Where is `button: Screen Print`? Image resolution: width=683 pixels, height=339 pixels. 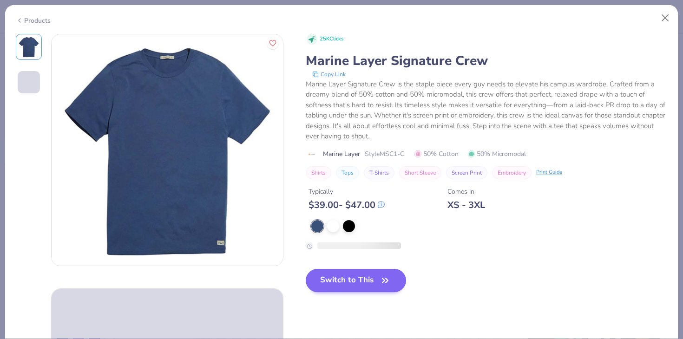 button: Screen Print is located at coordinates (466, 173).